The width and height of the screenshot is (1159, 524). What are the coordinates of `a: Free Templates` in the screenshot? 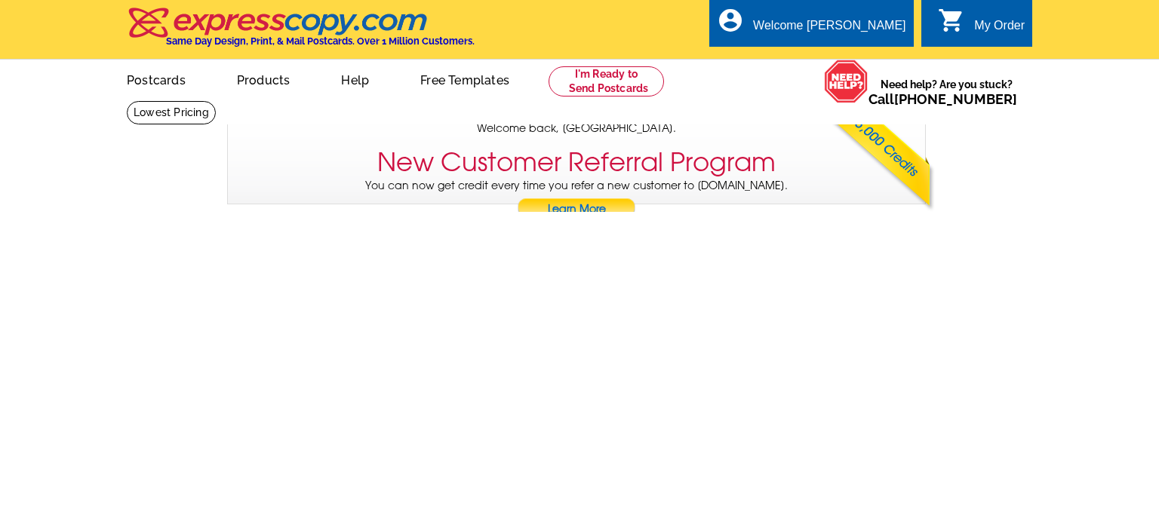 It's located at (465, 78).